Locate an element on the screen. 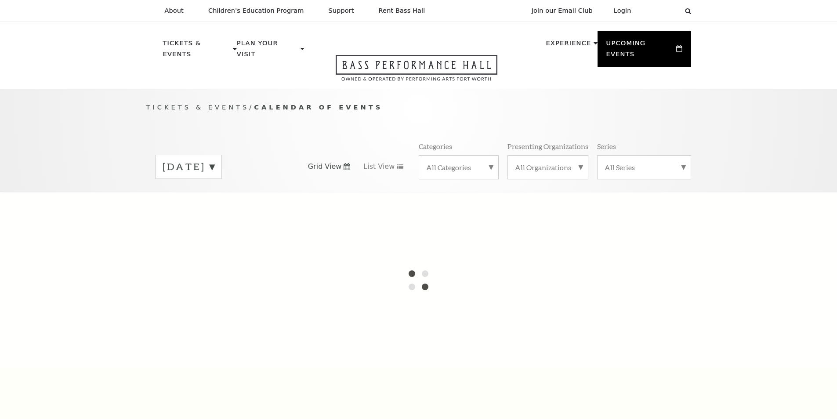 The image size is (837, 419). select: Select: is located at coordinates (661, 11).